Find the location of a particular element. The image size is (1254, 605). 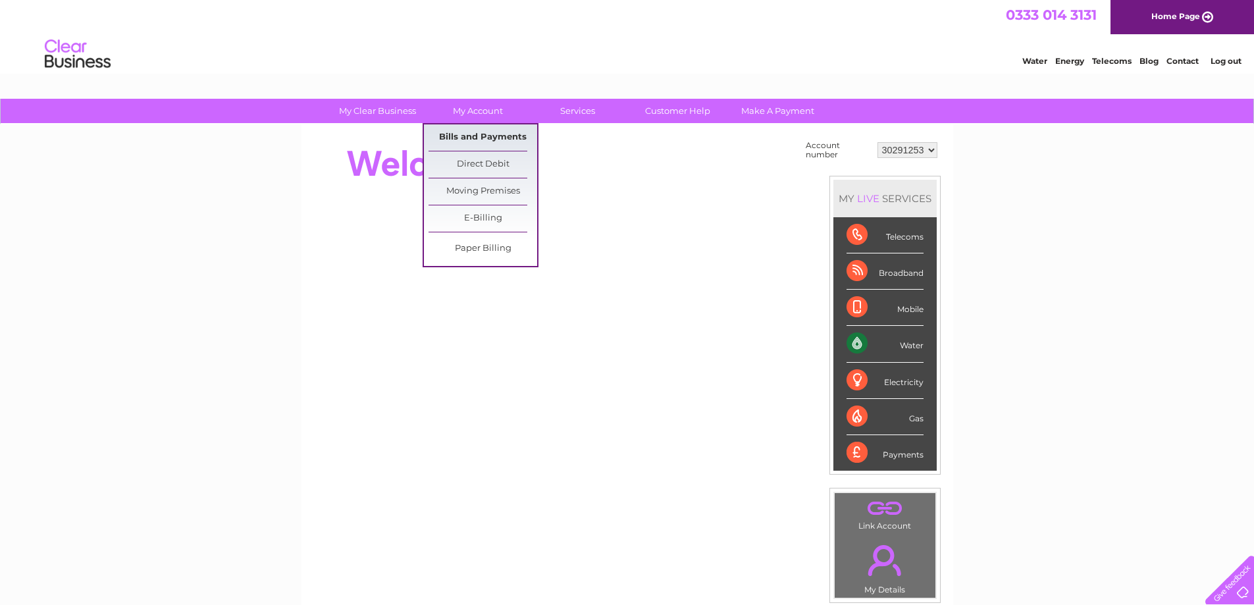

a: Moving Premises is located at coordinates (483, 192).